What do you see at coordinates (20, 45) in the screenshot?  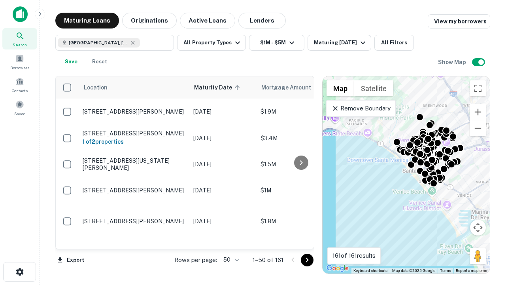 I see `span: Search` at bounding box center [20, 45].